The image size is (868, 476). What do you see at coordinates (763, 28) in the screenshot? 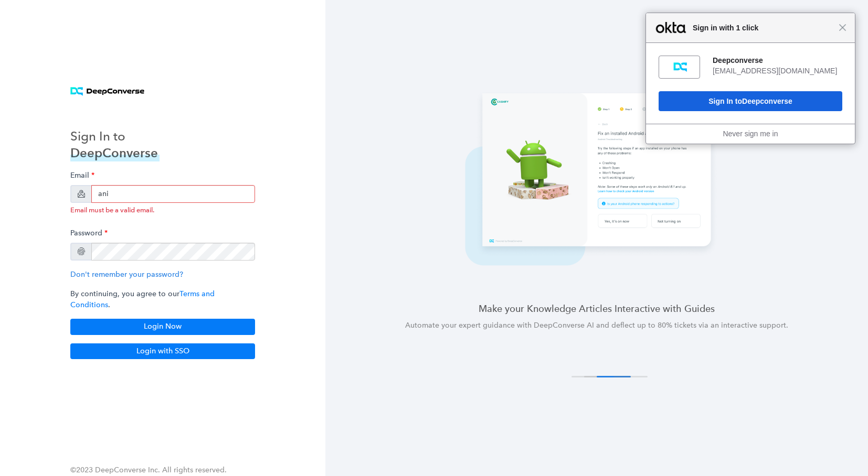
I see `span: Sign in with 1 click` at bounding box center [763, 28].